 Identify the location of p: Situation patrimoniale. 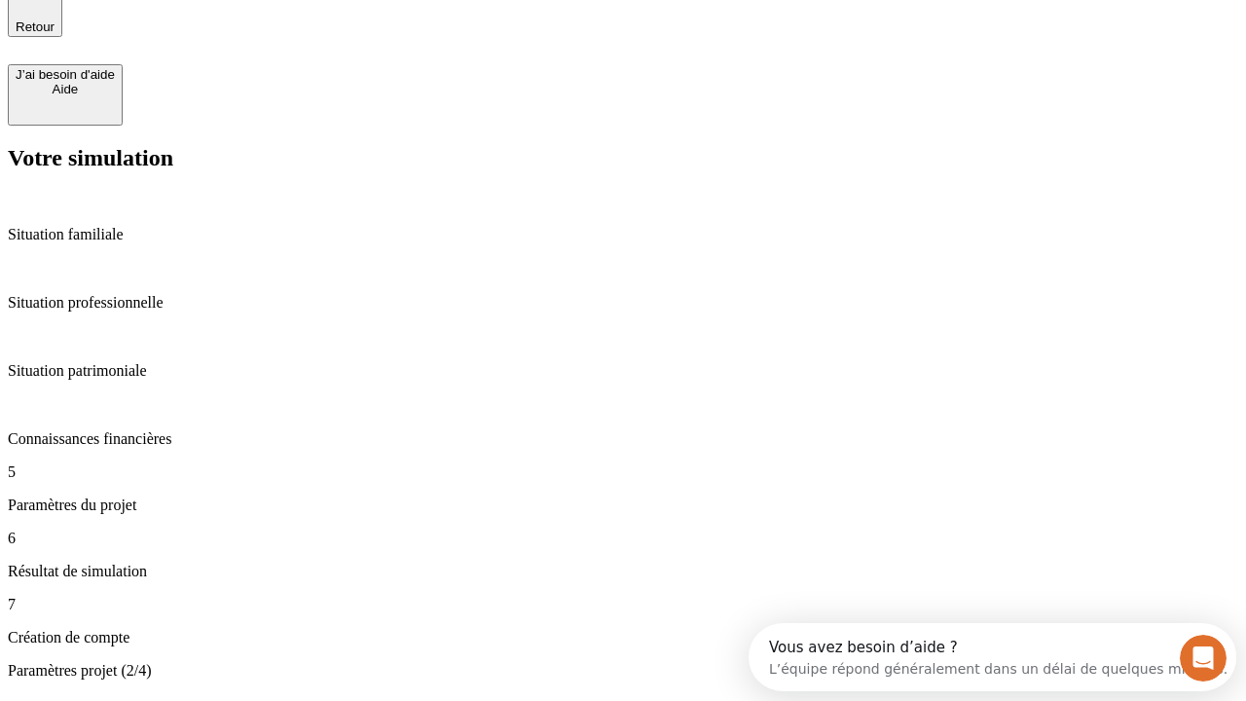
(623, 371).